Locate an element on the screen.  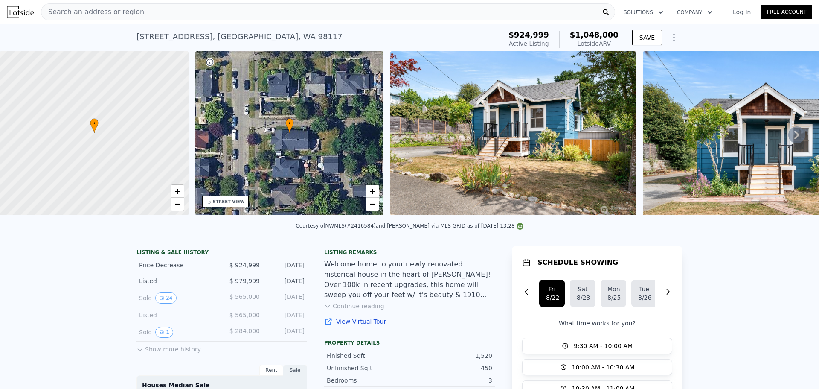
span: 10:00 AM - 10:30 AM is located at coordinates (603, 367).